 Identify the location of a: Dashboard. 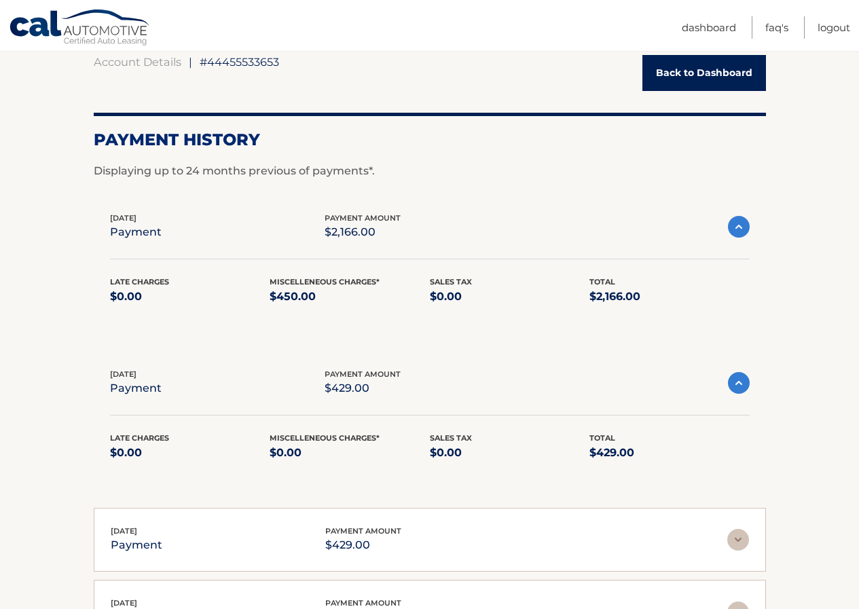
(709, 27).